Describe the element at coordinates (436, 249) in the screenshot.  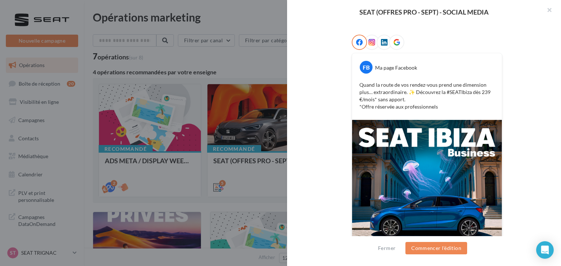
I see `button: Commencer l'édition` at that location.